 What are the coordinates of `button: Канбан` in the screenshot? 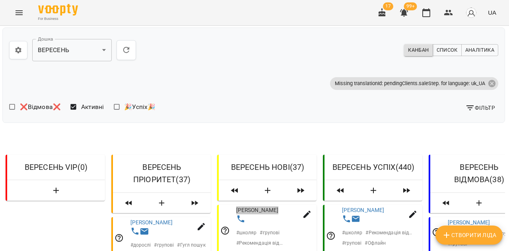 It's located at (418, 50).